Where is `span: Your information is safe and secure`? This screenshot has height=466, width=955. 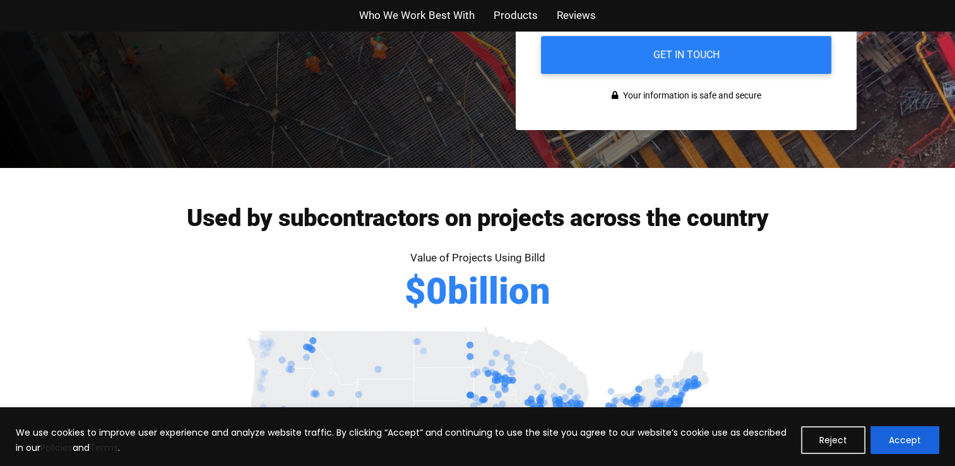
span: Your information is safe and secure is located at coordinates (691, 95).